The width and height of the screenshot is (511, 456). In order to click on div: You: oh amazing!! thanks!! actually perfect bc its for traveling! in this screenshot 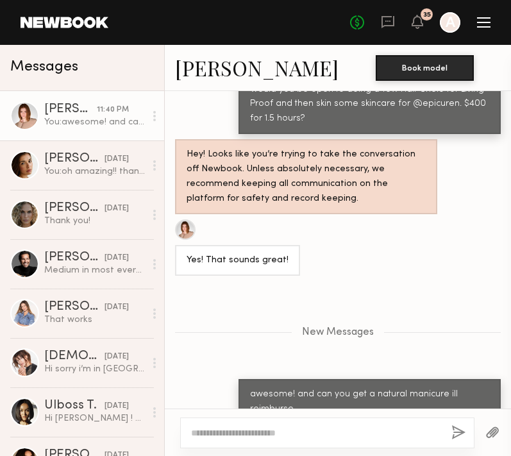, I will do `click(94, 171)`.